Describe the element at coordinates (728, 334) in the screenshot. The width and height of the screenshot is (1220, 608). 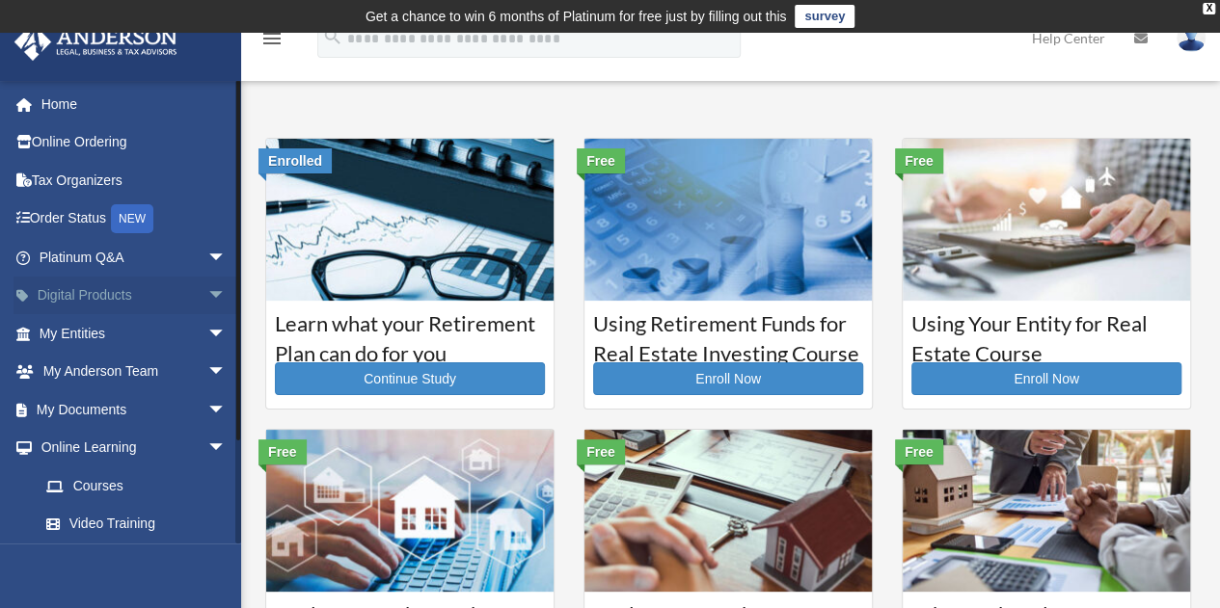
I see `h3: Using Retirement Funds for Real Estate Investing Course` at that location.